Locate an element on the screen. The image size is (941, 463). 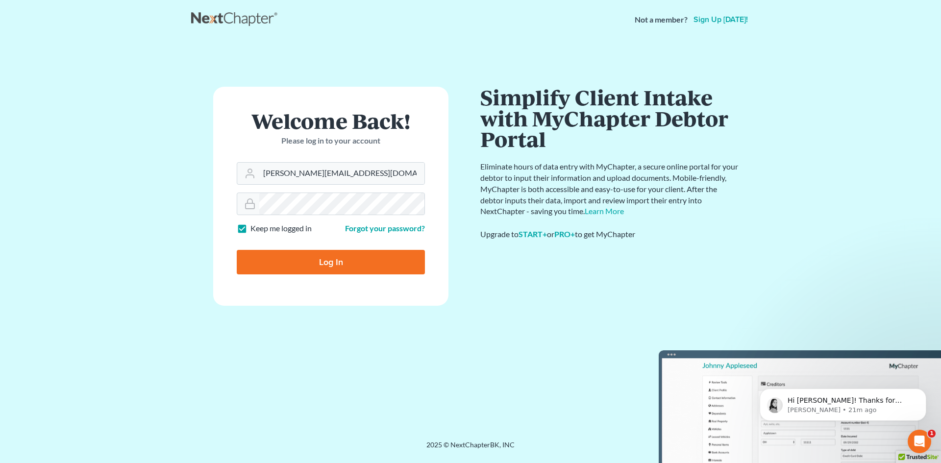
span: 1 is located at coordinates (932, 434).